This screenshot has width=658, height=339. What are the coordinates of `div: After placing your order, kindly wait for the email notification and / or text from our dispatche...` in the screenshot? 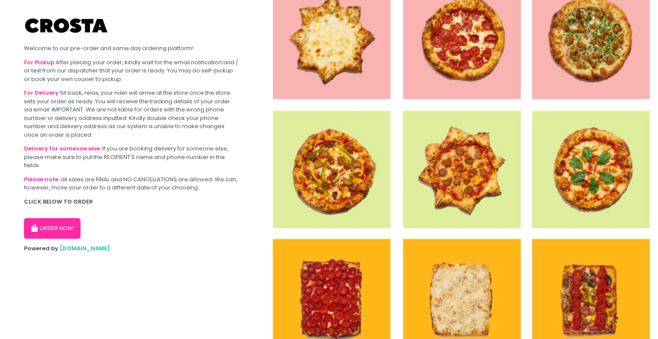 It's located at (131, 71).